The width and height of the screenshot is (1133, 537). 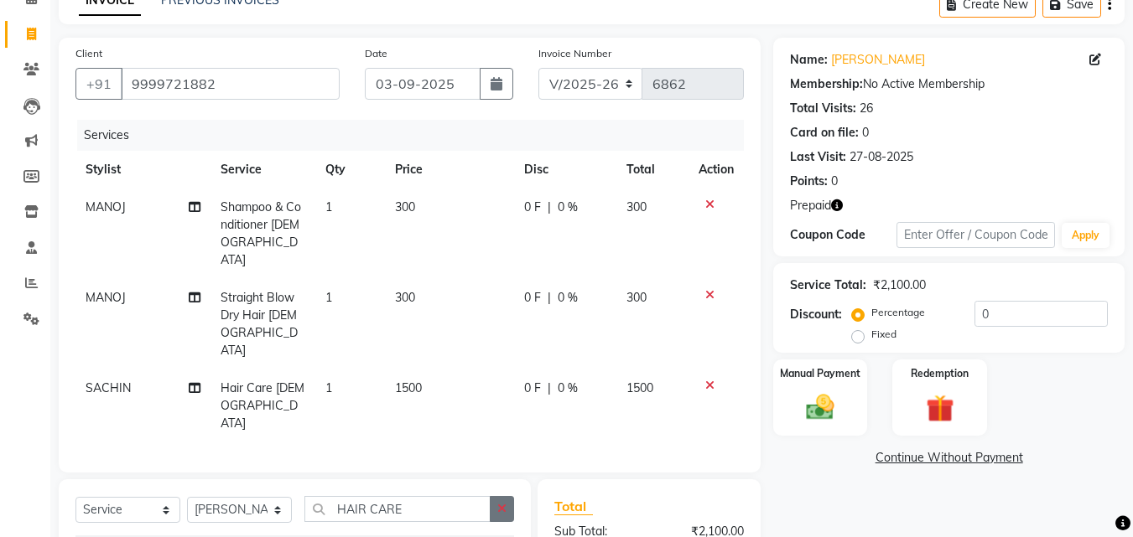 What do you see at coordinates (826, 84) in the screenshot?
I see `div: Membership:` at bounding box center [826, 84].